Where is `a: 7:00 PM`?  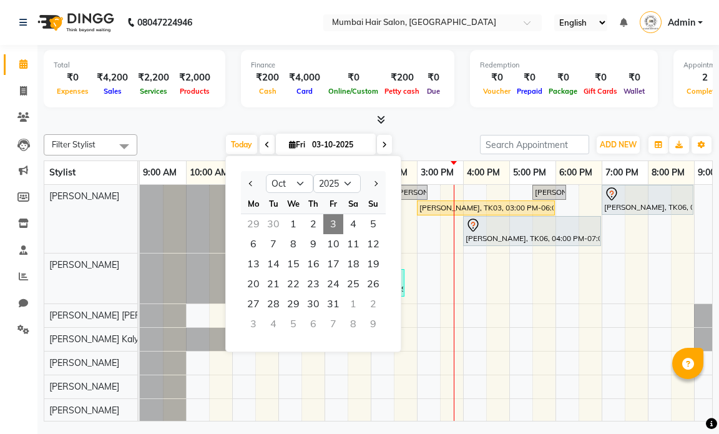
a: 7:00 PM is located at coordinates (621, 172).